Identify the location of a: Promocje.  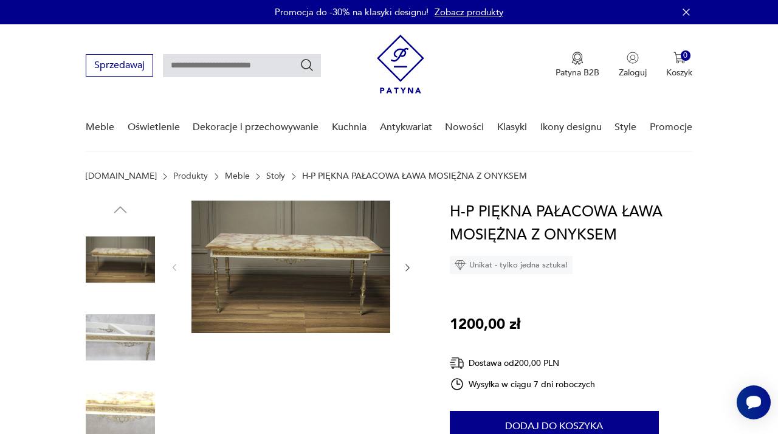
(671, 127).